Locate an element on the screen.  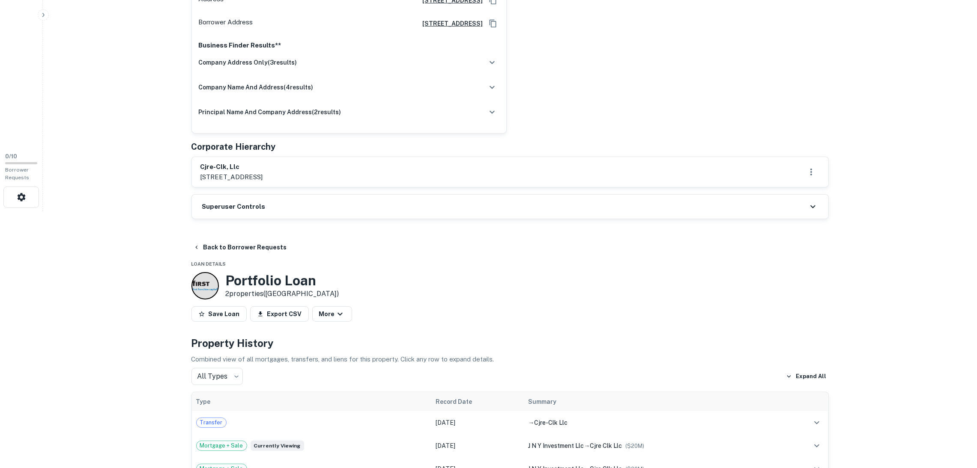
span: j n y investment llc is located at coordinates (556, 446).